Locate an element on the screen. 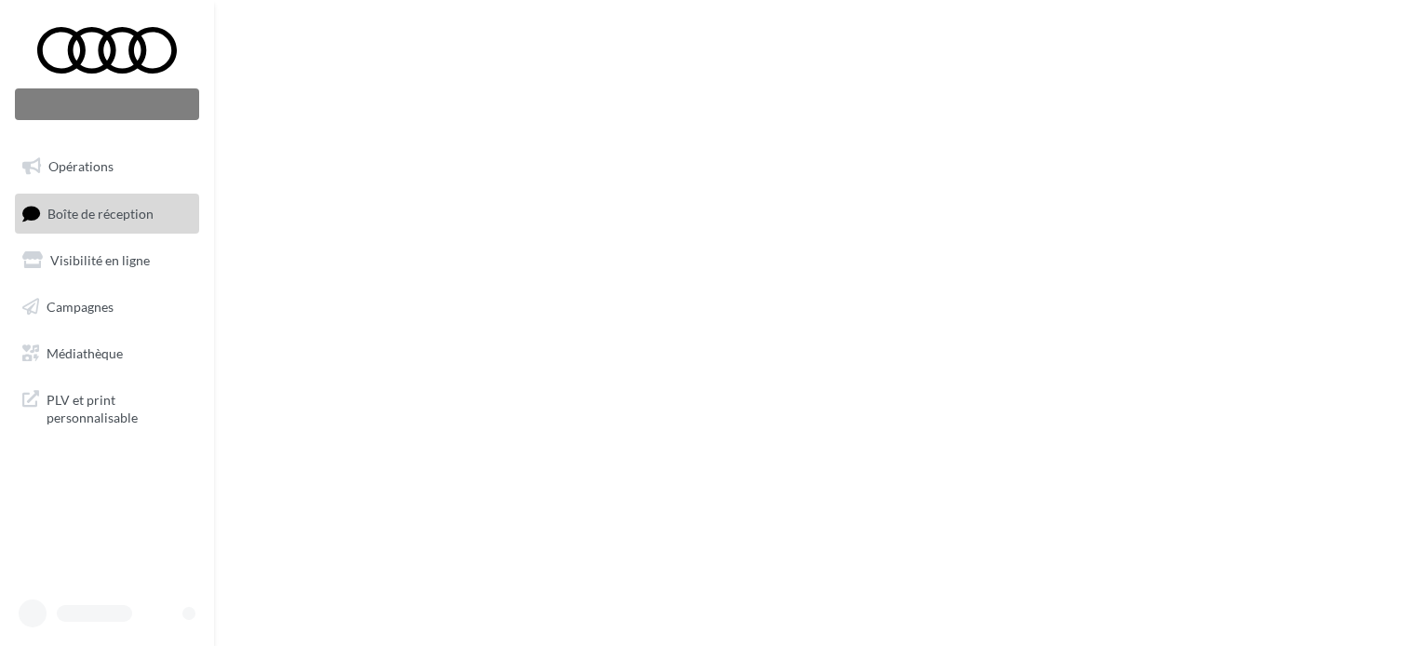  a: Boîte de réception is located at coordinates (107, 213).